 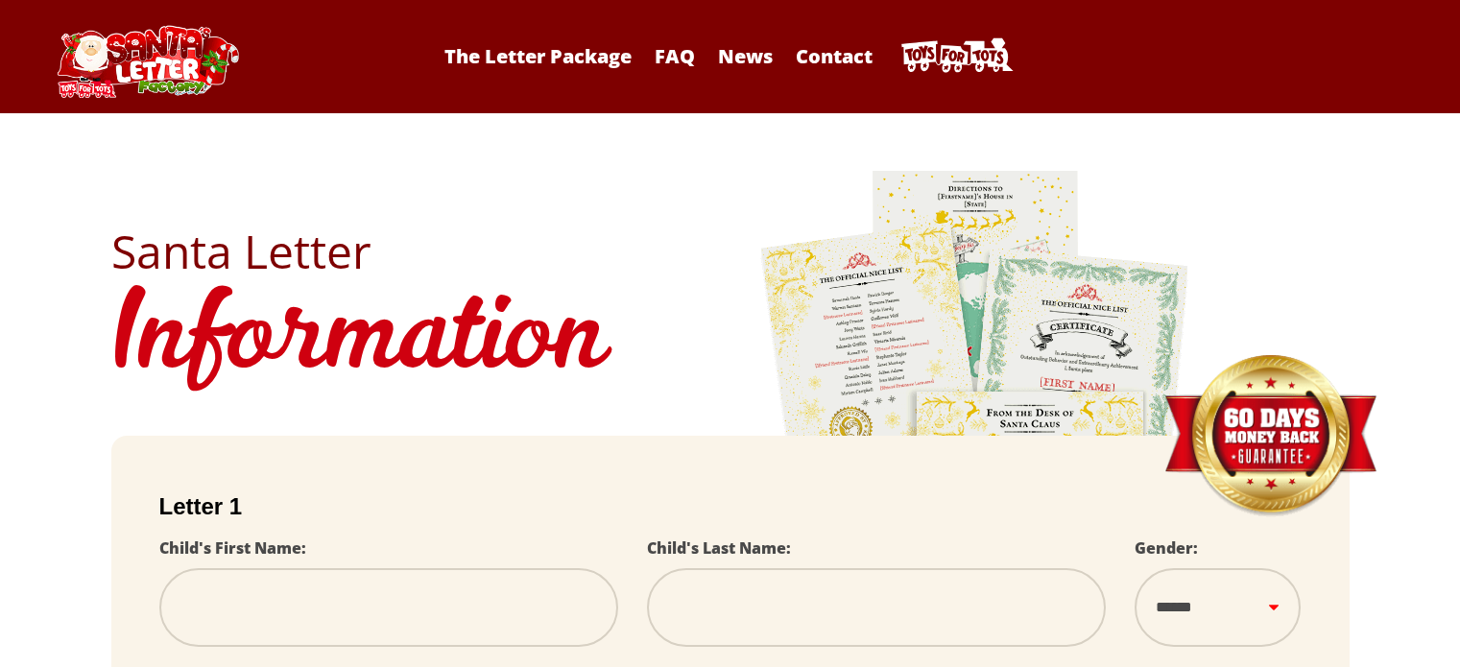 I want to click on a: News, so click(x=745, y=56).